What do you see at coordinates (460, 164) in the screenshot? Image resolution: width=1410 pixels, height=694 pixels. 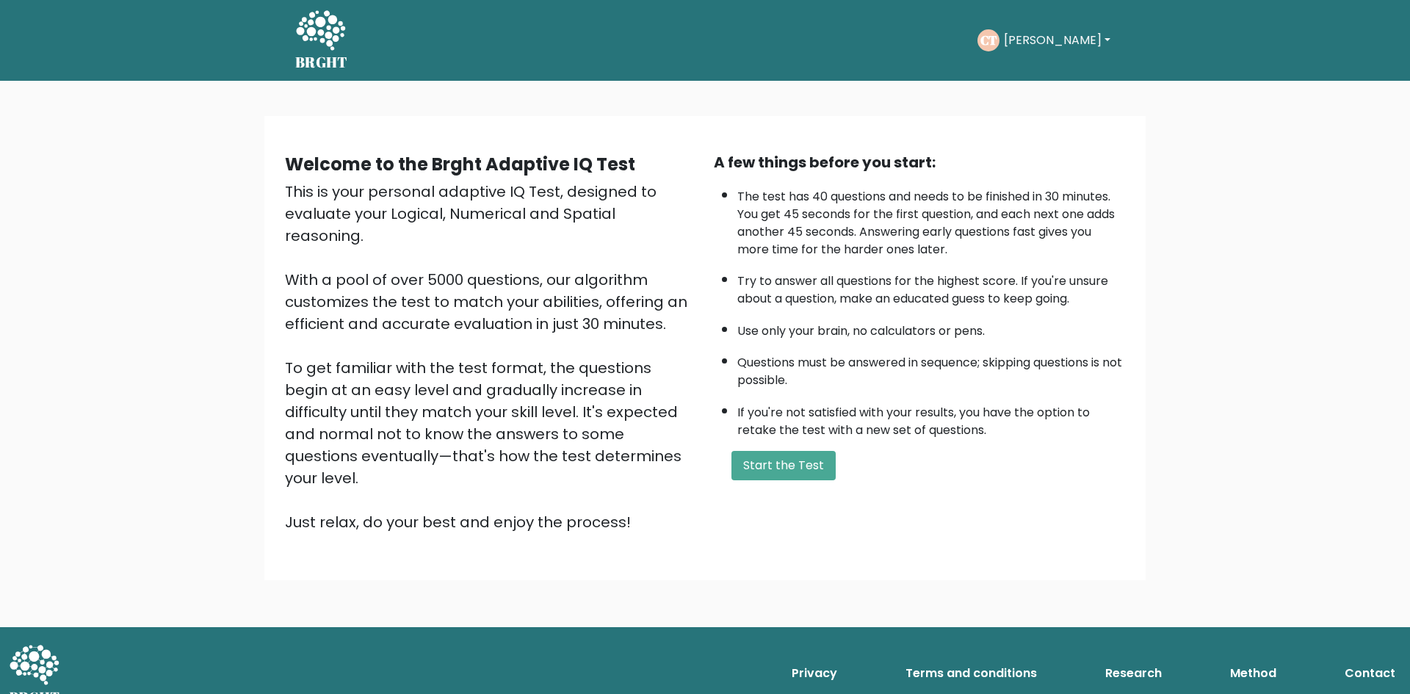 I see `b: Welcome to the Brght Adaptive IQ Test` at bounding box center [460, 164].